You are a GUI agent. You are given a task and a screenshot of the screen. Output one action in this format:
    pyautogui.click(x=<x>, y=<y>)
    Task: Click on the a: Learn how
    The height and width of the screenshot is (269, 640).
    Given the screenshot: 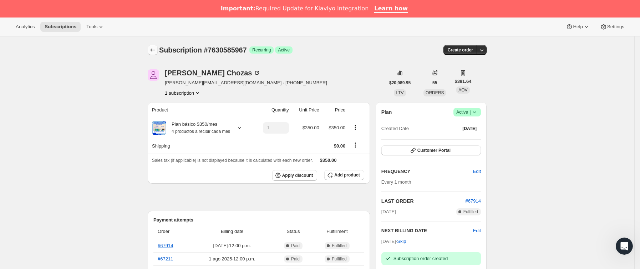 What is the action you would take?
    pyautogui.click(x=391, y=9)
    